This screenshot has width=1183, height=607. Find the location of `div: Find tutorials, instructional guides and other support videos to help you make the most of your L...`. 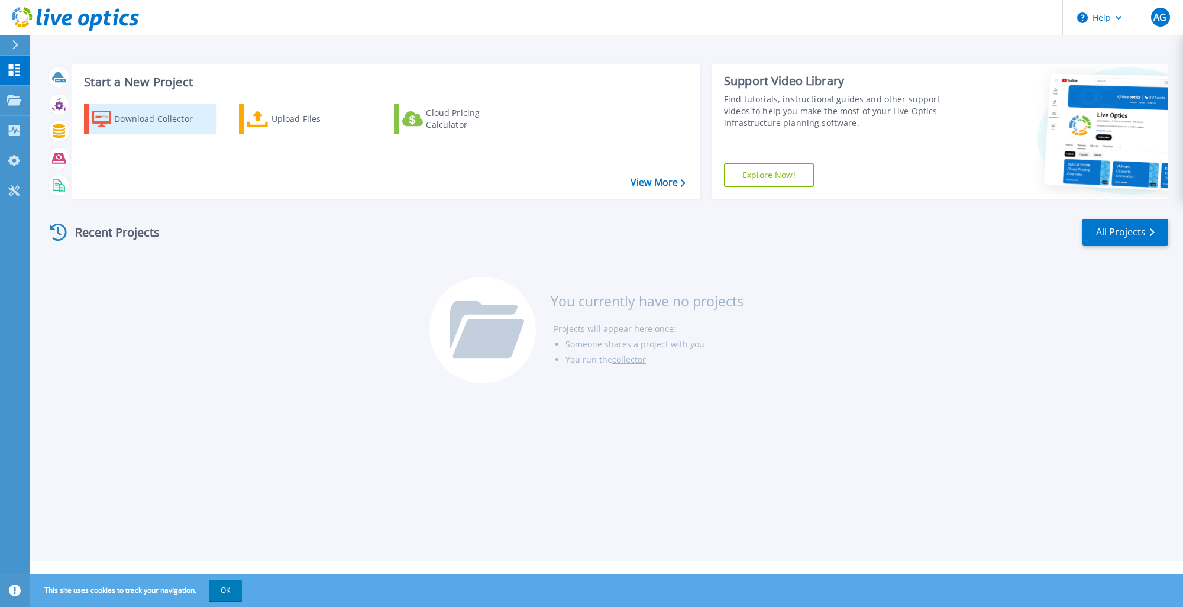

div: Find tutorials, instructional guides and other support videos to help you make the most of your L... is located at coordinates (840, 111).